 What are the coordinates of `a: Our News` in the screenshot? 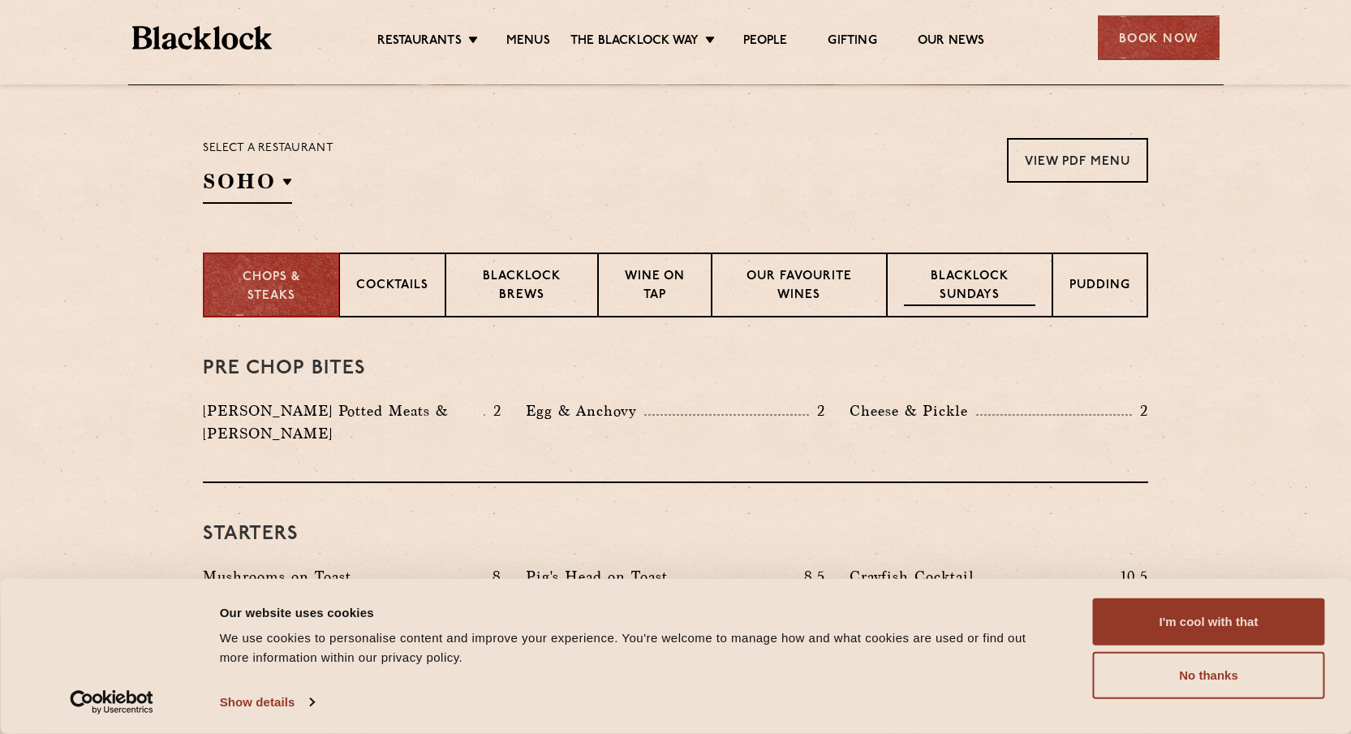 It's located at (951, 42).